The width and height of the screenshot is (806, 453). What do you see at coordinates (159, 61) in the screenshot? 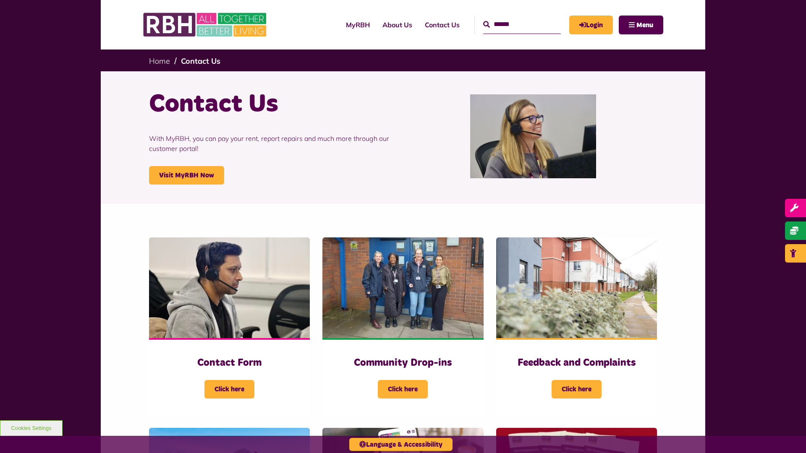
I see `a: Home` at bounding box center [159, 61].